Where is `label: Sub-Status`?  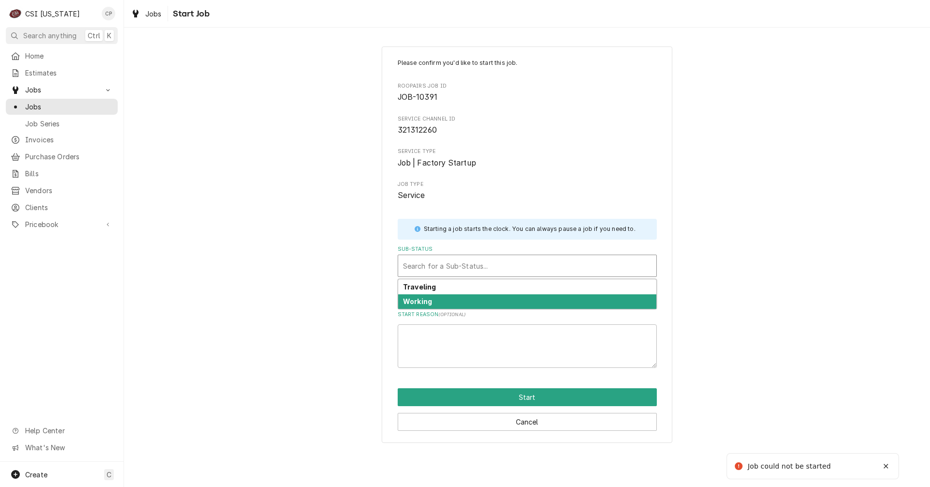 label: Sub-Status is located at coordinates (527, 249).